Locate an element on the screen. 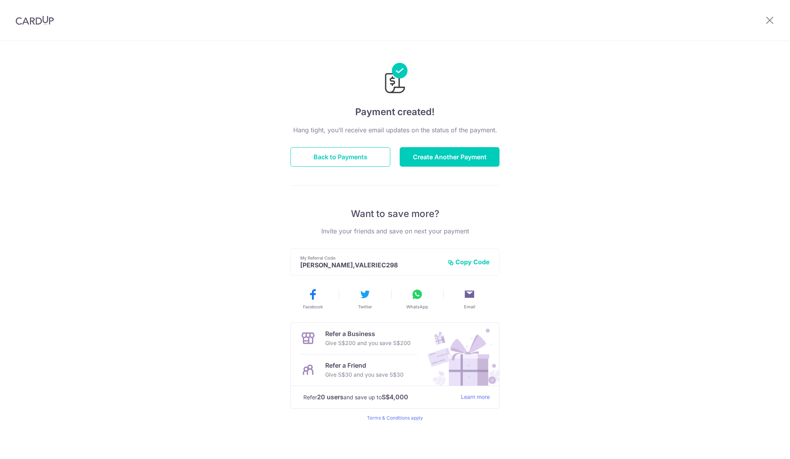 The width and height of the screenshot is (790, 459). p: Give S$30 and you save S$30 is located at coordinates (364, 375).